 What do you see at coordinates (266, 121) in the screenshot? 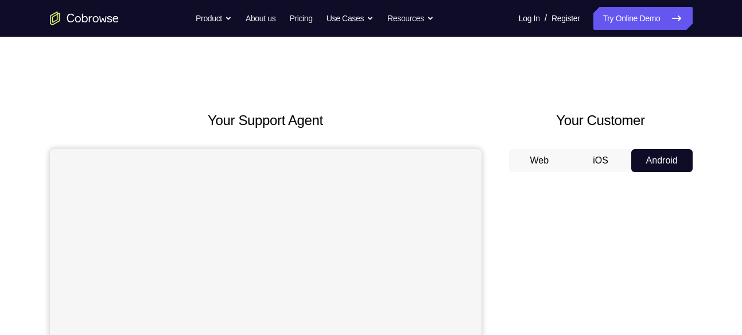
I see `h2: Your Support Agent` at bounding box center [266, 121].